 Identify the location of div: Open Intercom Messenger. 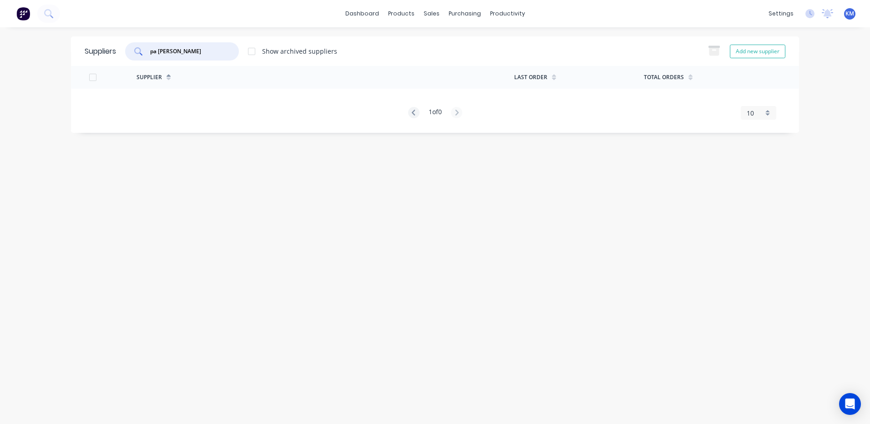
(850, 404).